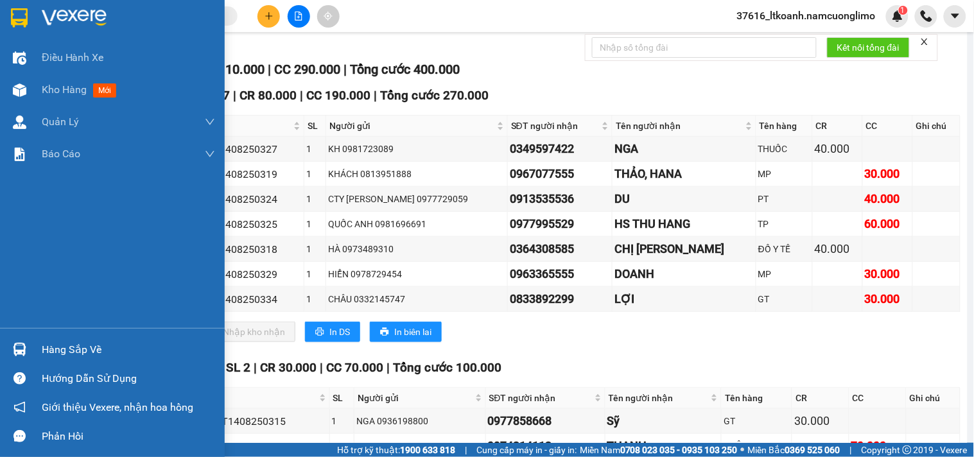 The image size is (974, 457). Describe the element at coordinates (888, 126) in the screenshot. I see `th: CC` at that location.